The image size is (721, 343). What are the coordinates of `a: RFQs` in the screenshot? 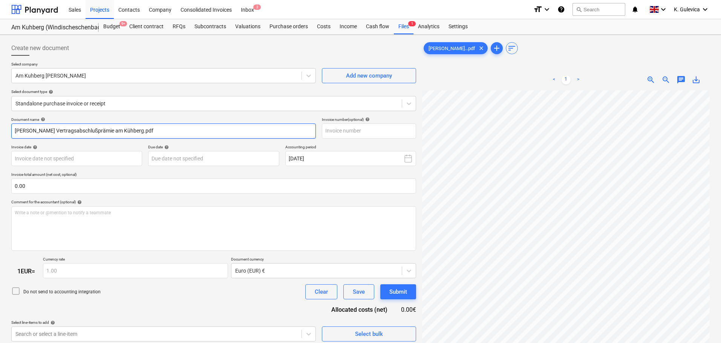 It's located at (179, 27).